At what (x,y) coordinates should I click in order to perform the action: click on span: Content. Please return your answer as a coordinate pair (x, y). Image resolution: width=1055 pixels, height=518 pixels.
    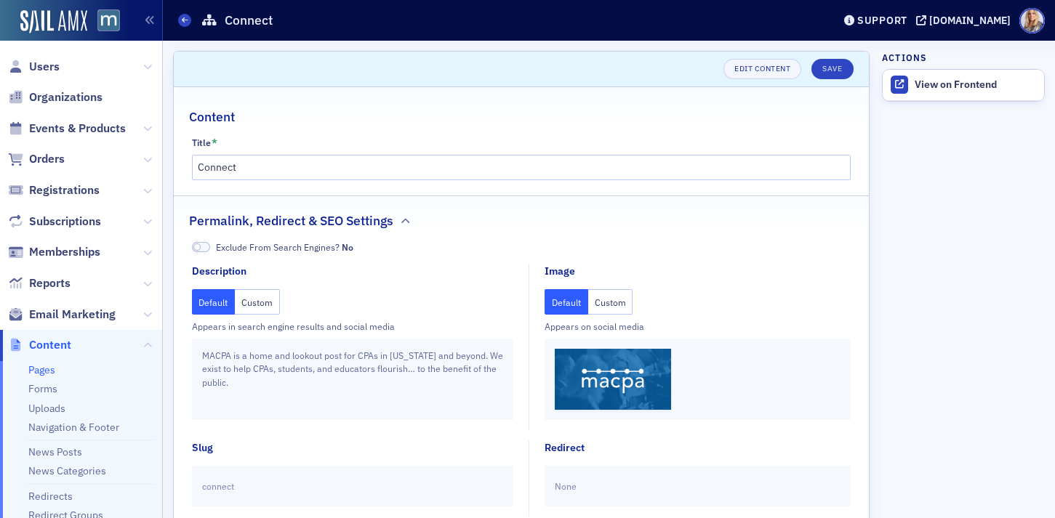
    Looking at the image, I should click on (50, 345).